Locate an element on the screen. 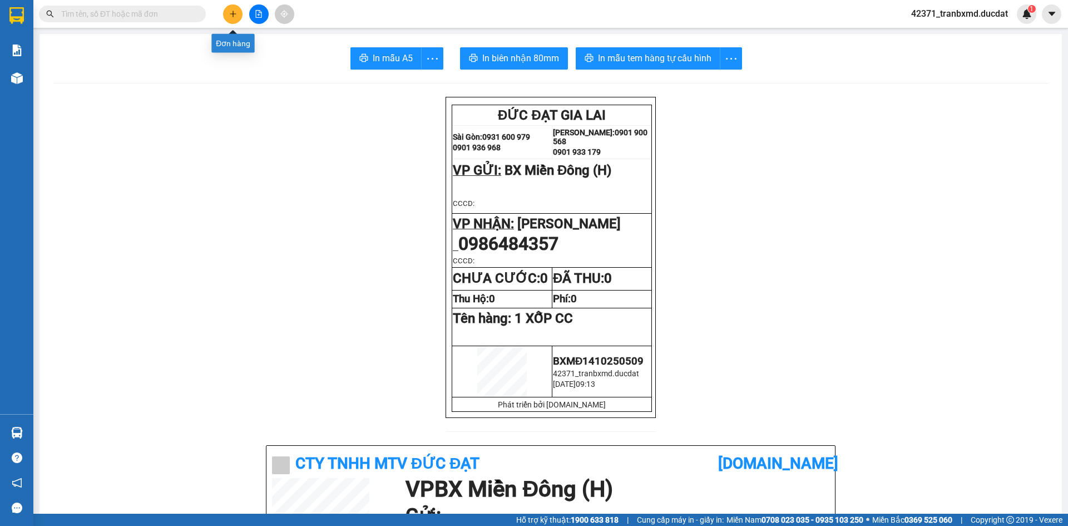 This screenshot has height=526, width=1068. span: 1 is located at coordinates (1031, 9).